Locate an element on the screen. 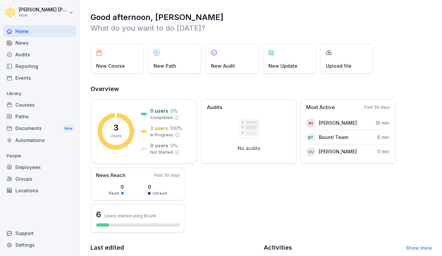 Image resolution: width=442 pixels, height=256 pixels. div: Reporting is located at coordinates (40, 66).